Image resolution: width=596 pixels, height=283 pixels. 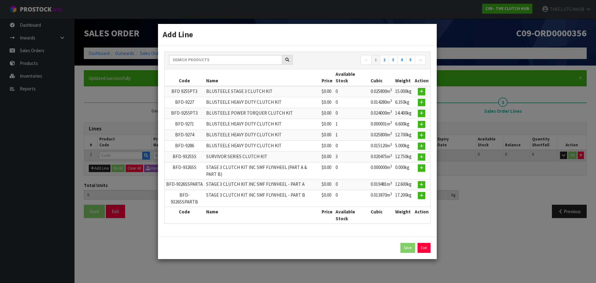 I want to click on nav: Page navigation, so click(x=364, y=60).